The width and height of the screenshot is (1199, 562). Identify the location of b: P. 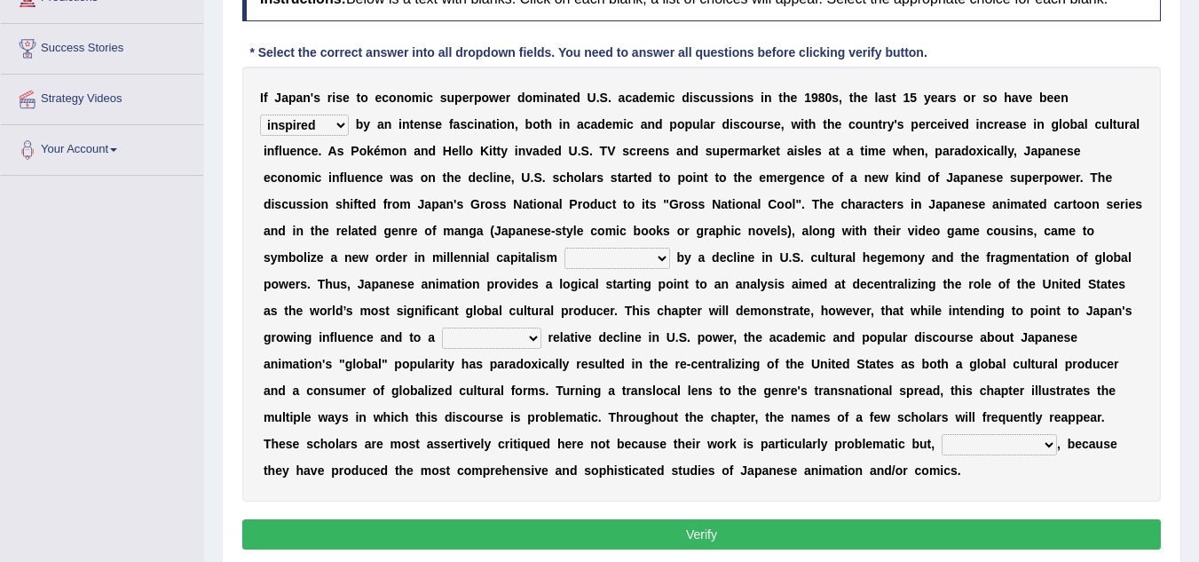
(354, 151).